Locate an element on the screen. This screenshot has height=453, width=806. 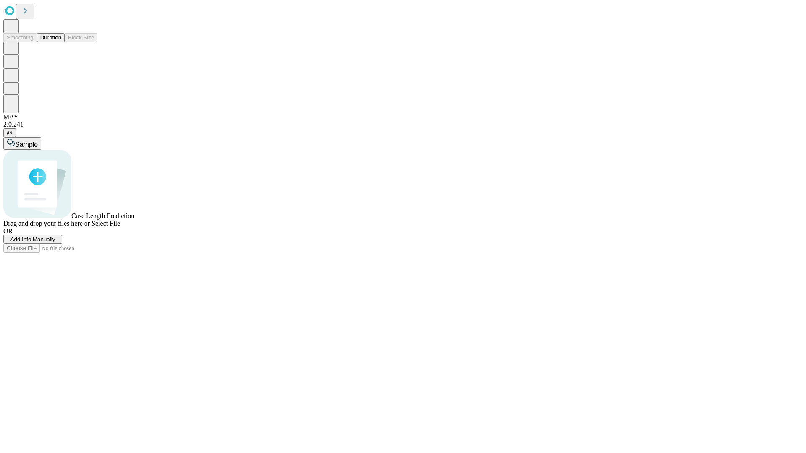
span: Case Length Prediction is located at coordinates (103, 216).